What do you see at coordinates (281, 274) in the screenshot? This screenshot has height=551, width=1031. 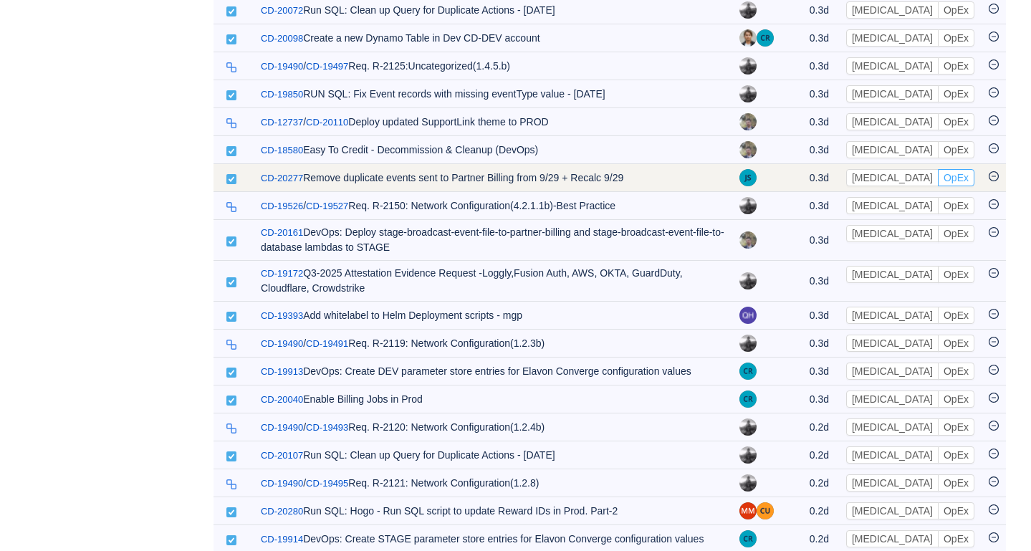 I see `a: CD-19172` at bounding box center [281, 274].